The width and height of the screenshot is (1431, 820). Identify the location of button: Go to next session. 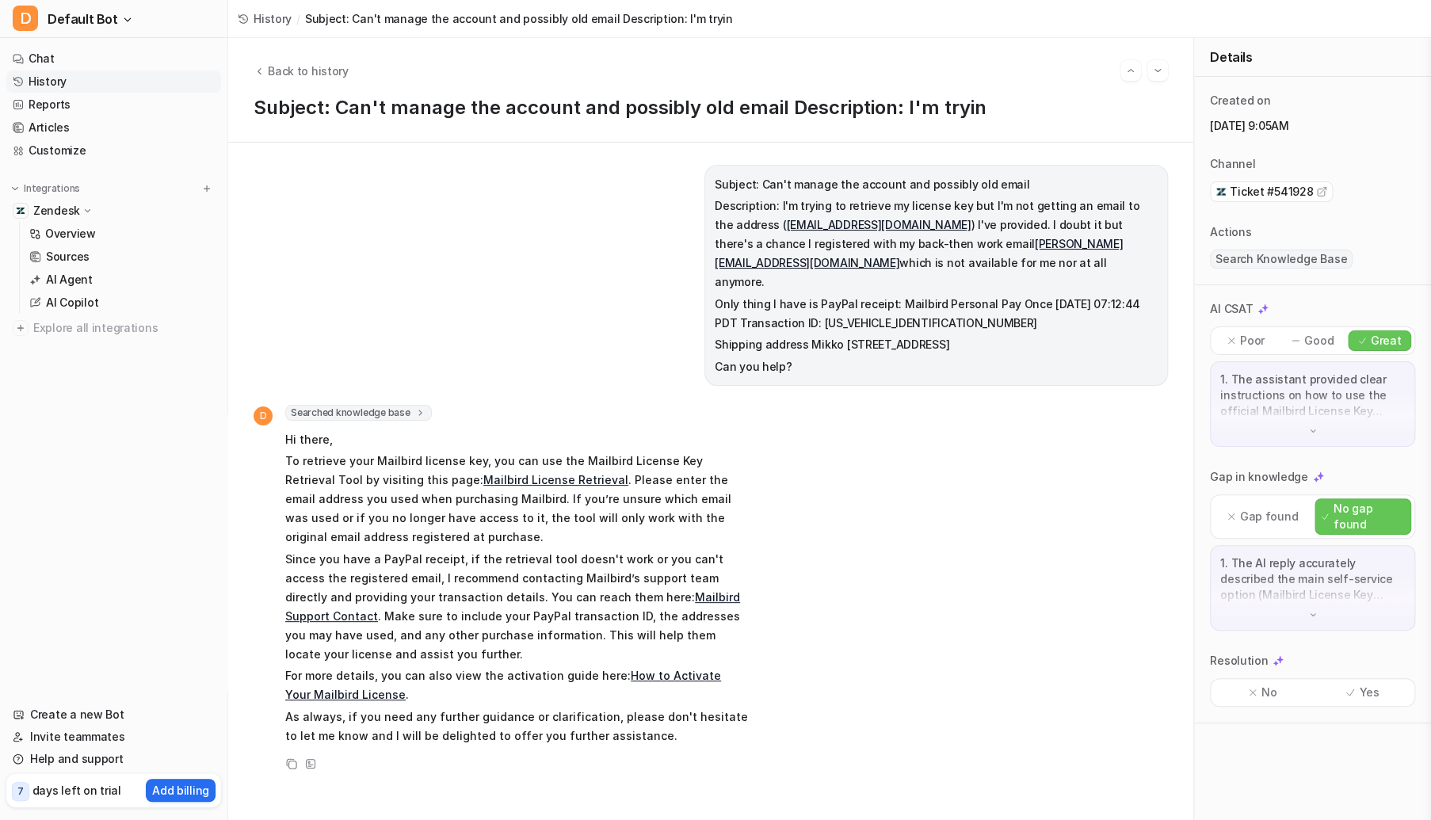
(1157, 71).